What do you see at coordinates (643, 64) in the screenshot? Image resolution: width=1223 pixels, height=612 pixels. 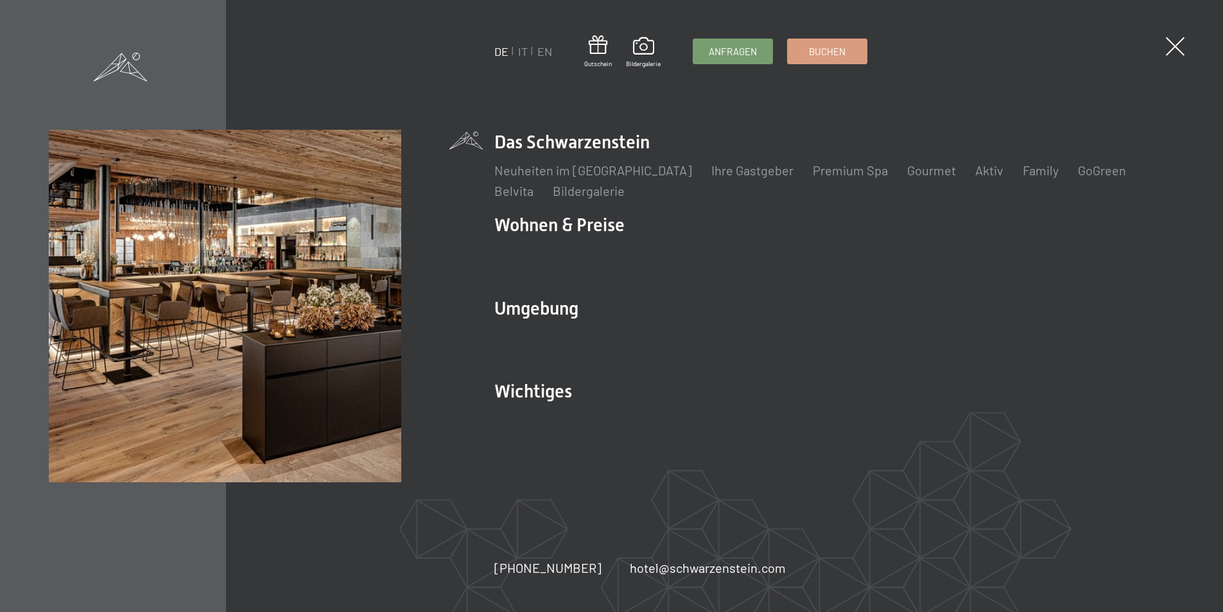 I see `span: Bildergalerie` at bounding box center [643, 64].